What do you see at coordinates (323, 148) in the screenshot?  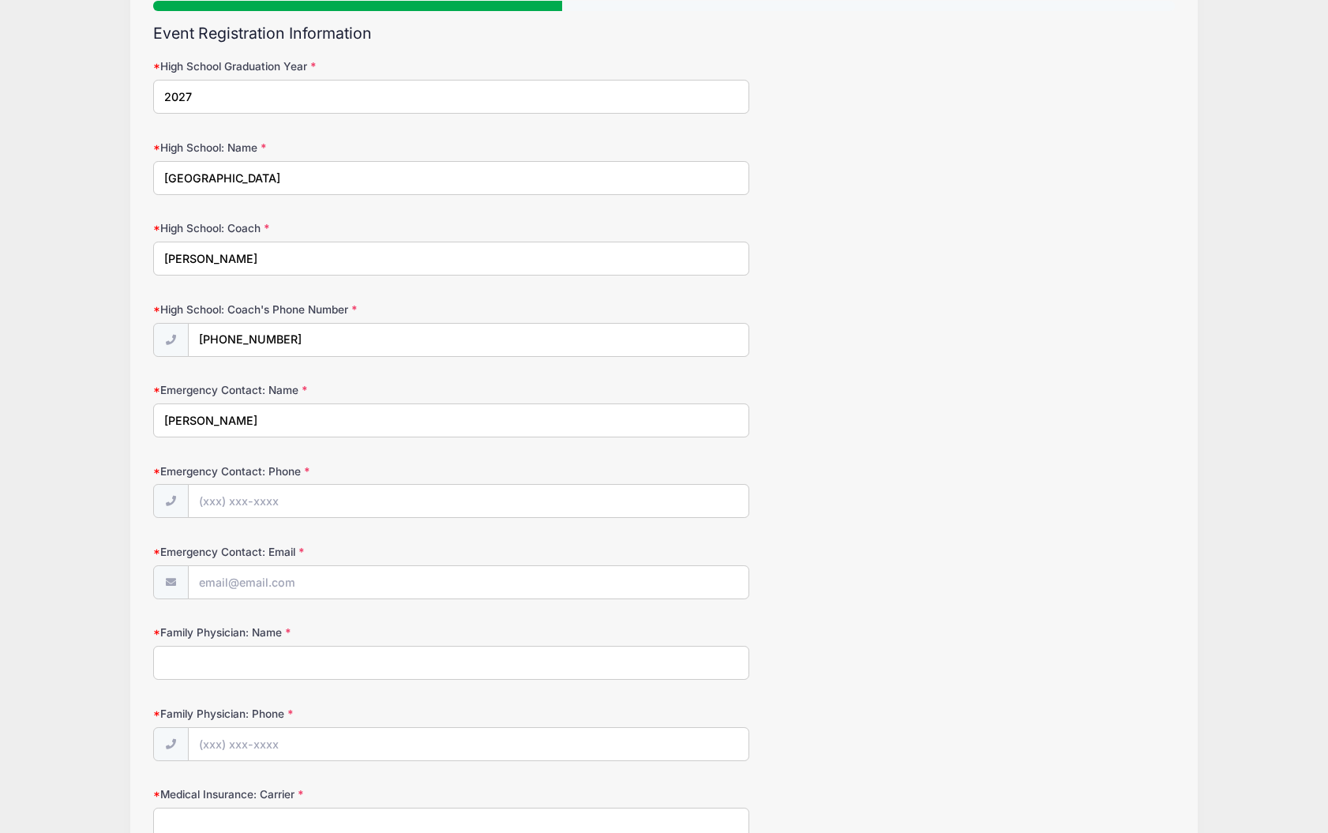 I see `label: High School: Name` at bounding box center [323, 148].